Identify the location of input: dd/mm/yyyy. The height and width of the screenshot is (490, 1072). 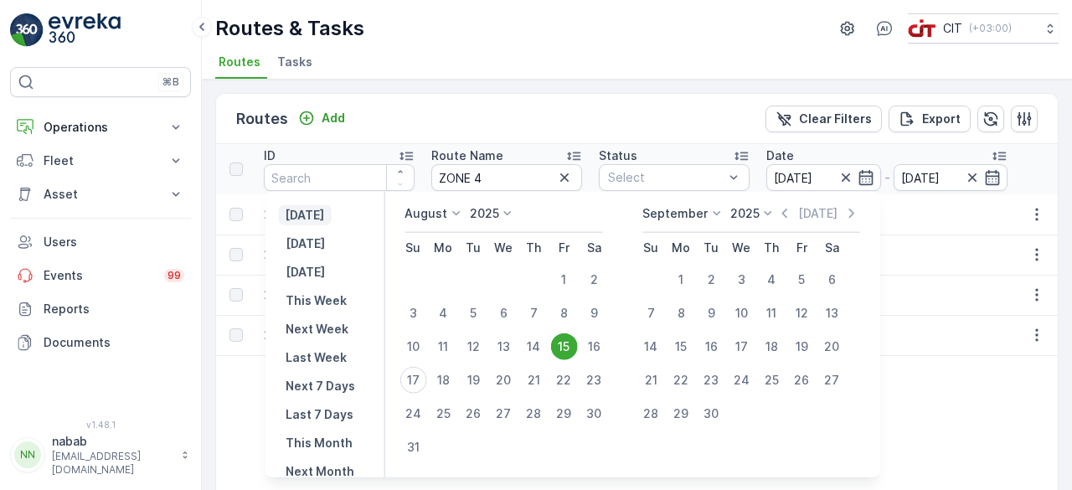
(823, 178).